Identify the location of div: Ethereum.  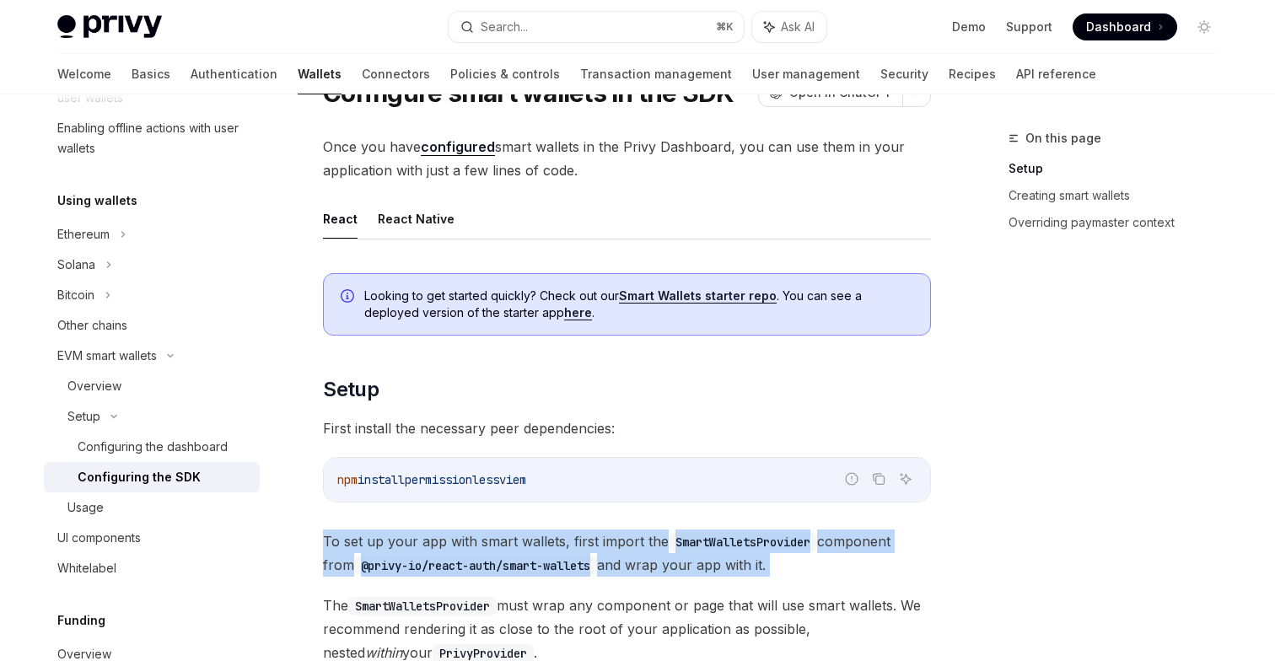
(83, 234).